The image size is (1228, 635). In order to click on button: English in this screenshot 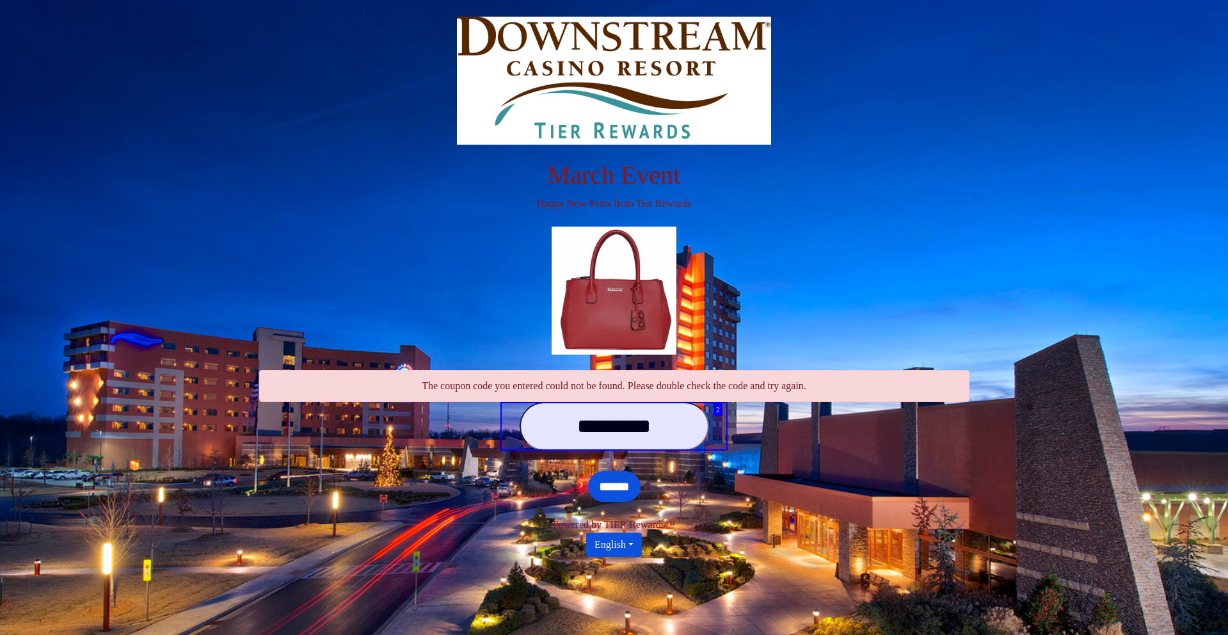, I will do `click(614, 545)`.